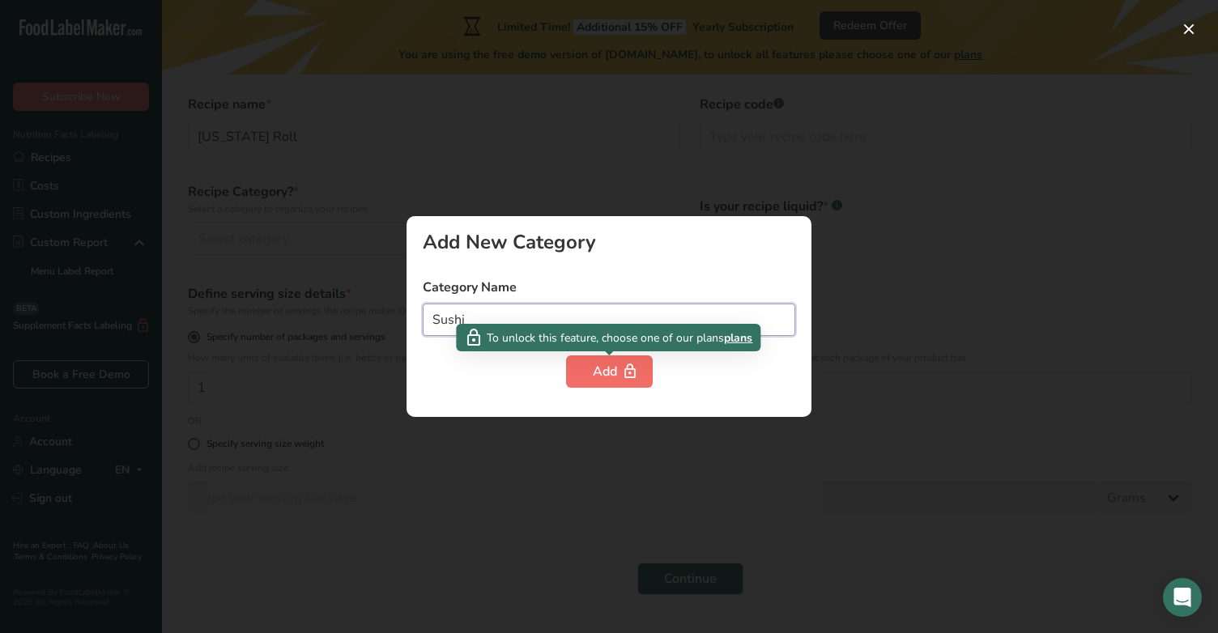 The height and width of the screenshot is (633, 1218). What do you see at coordinates (738, 338) in the screenshot?
I see `span: plans` at bounding box center [738, 338].